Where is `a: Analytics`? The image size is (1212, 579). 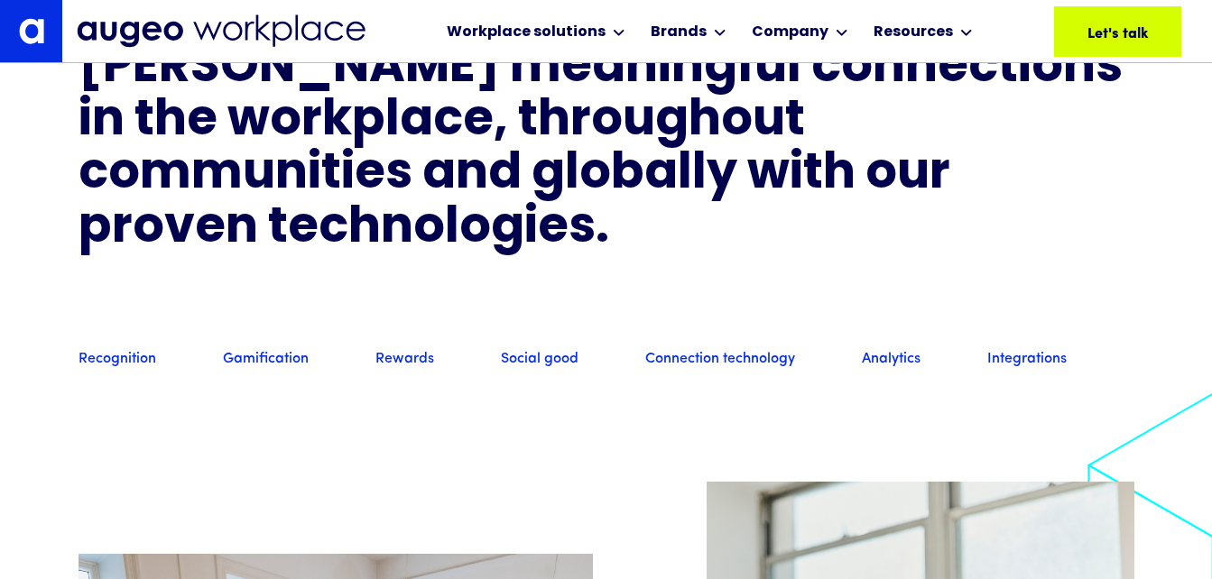 a: Analytics is located at coordinates (890, 360).